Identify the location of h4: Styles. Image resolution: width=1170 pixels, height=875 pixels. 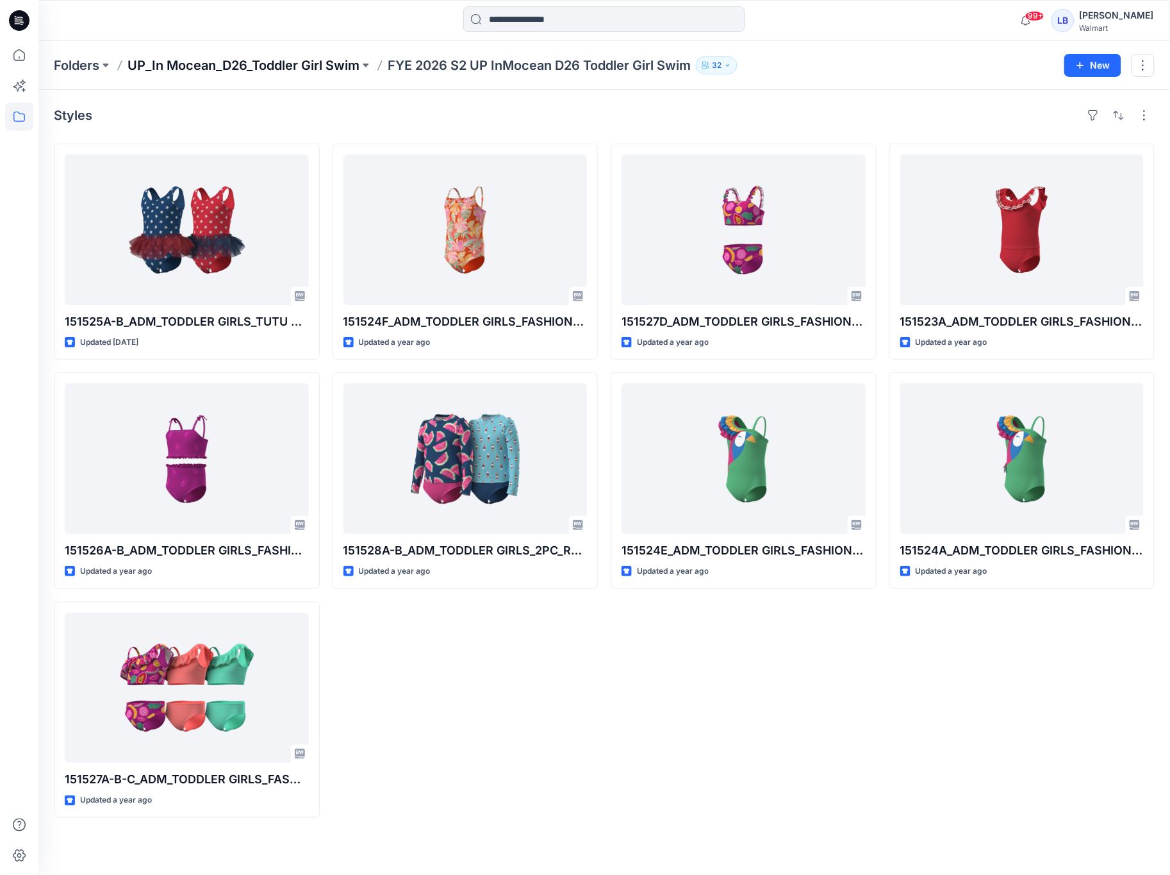
(73, 115).